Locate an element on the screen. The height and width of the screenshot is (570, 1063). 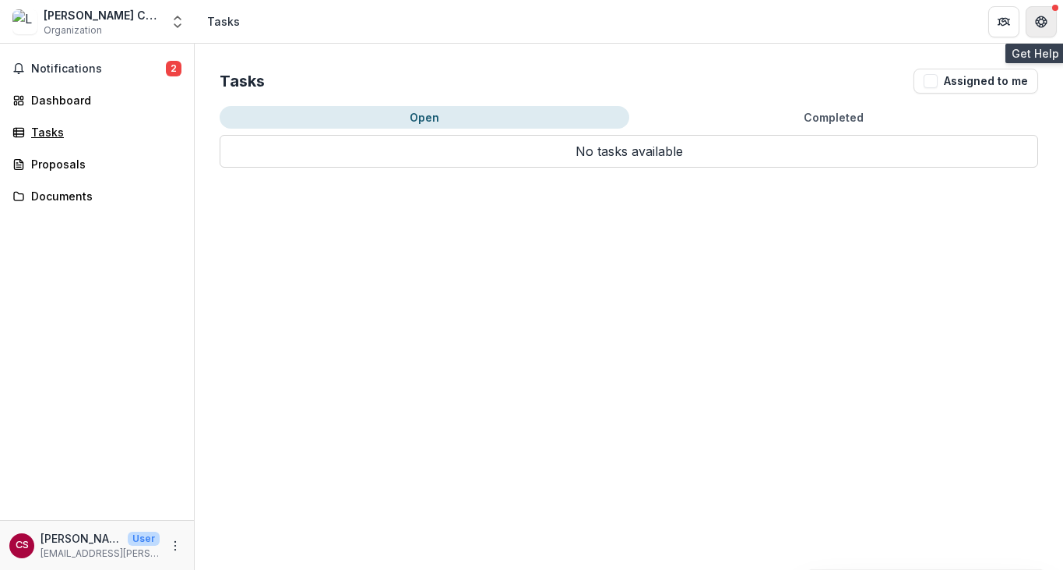
span: Organization is located at coordinates (72, 30).